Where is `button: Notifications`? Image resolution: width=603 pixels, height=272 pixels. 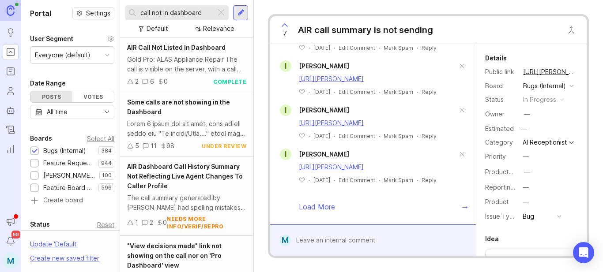
button: Notifications is located at coordinates (11, 242).